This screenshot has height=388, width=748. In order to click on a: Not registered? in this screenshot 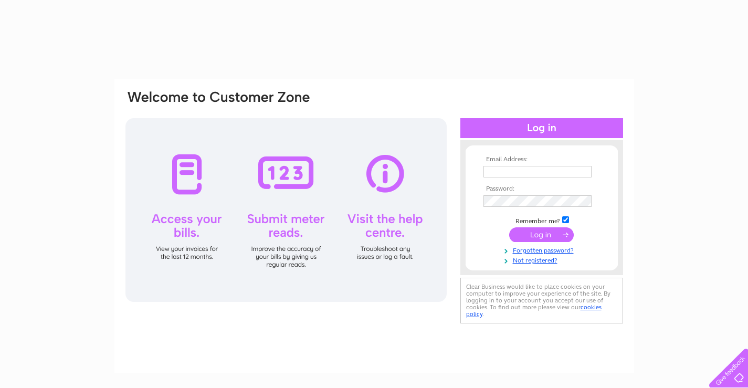, I will do `click(542, 259)`.